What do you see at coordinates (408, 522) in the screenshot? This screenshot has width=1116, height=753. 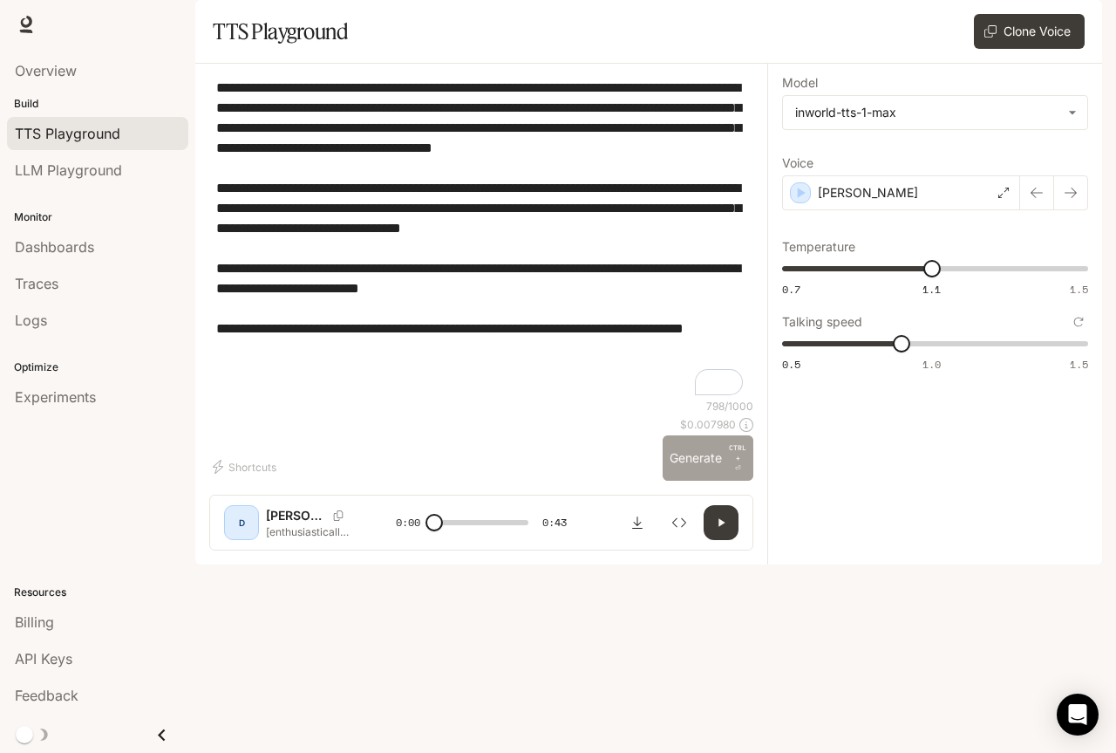 I see `span: 0:00` at bounding box center [408, 522].